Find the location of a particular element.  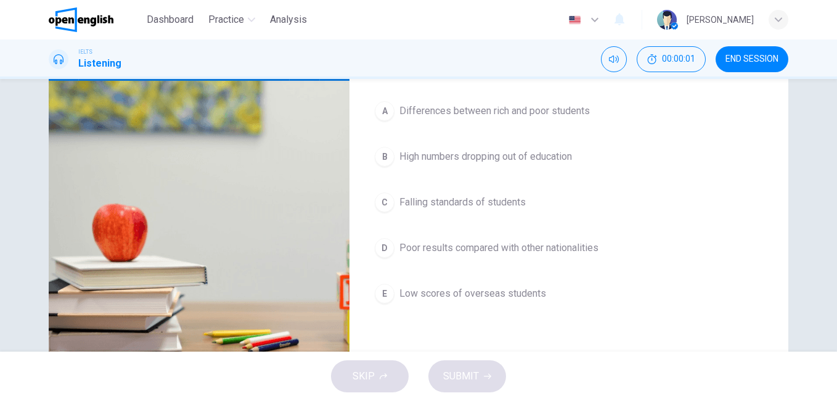

a: OpenEnglish logo is located at coordinates (95, 20).